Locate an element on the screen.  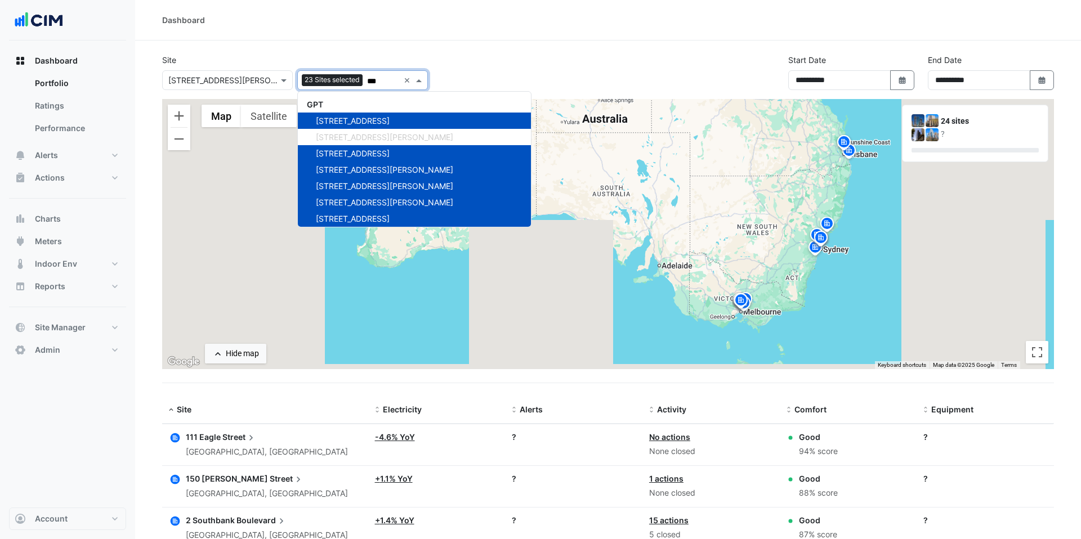
span: Account is located at coordinates (51, 519).